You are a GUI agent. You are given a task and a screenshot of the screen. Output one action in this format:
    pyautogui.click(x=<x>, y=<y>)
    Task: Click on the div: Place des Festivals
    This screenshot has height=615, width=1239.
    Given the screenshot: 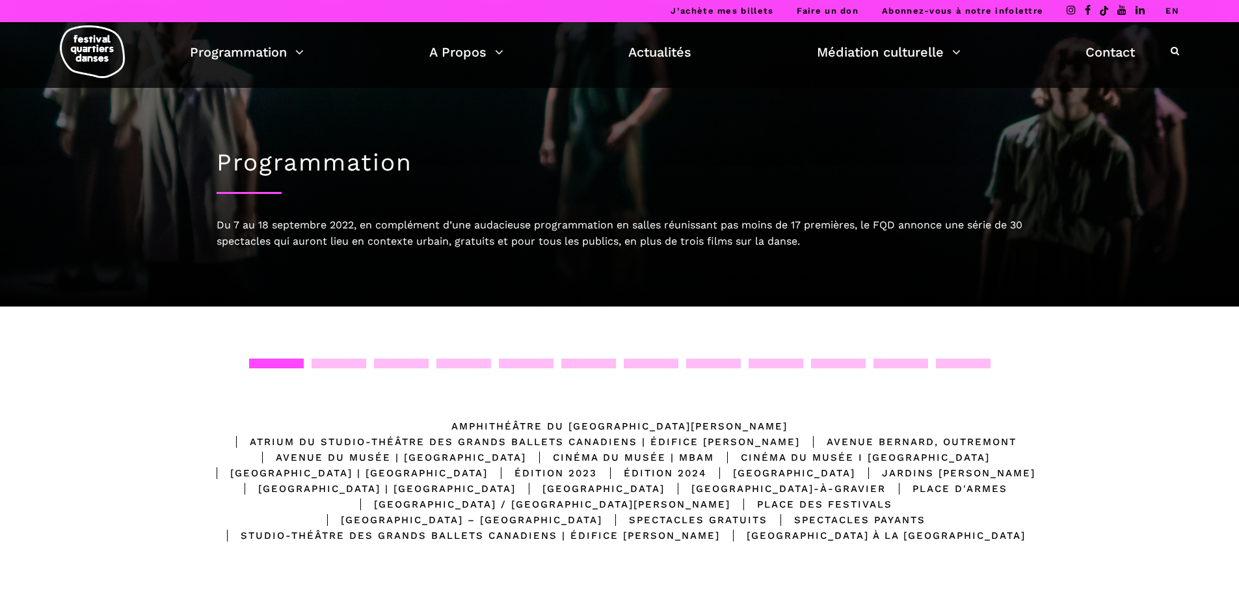 What is the action you would take?
    pyautogui.click(x=811, y=504)
    